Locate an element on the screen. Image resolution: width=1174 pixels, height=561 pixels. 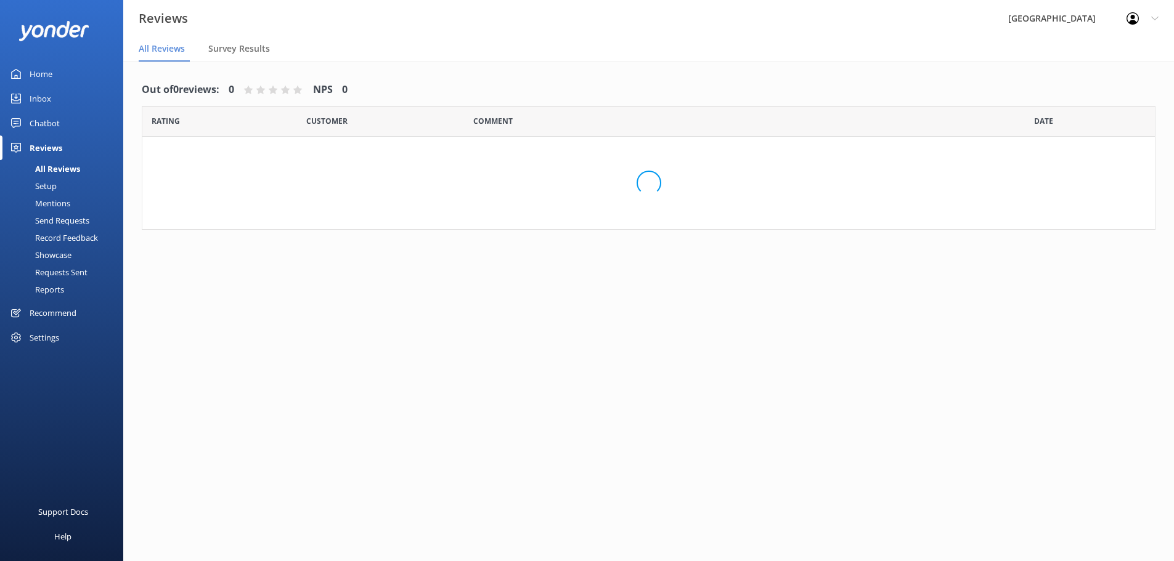
div: Settings is located at coordinates (44, 338).